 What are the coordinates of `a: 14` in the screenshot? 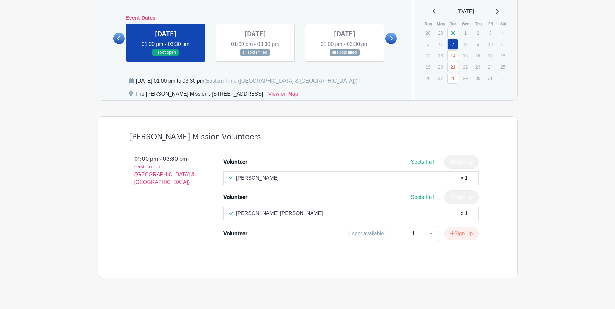 It's located at (453, 55).